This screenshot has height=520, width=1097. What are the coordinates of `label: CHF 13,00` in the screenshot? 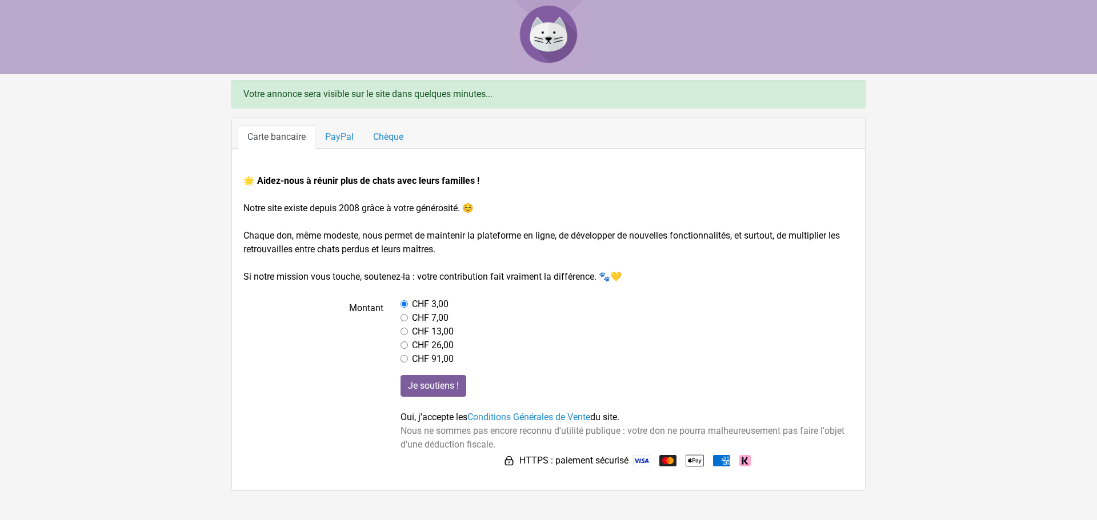 It's located at (432, 332).